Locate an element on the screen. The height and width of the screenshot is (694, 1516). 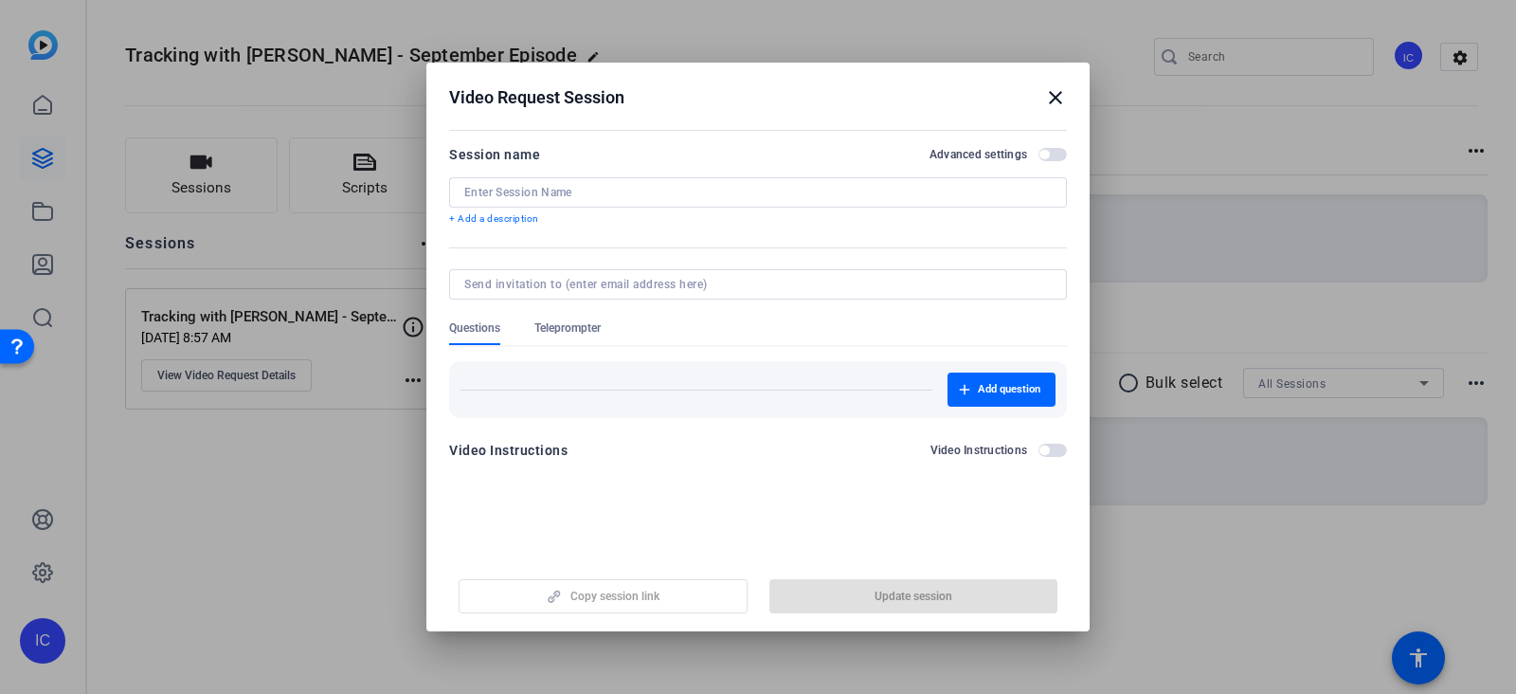
span: Add question is located at coordinates (1009, 389).